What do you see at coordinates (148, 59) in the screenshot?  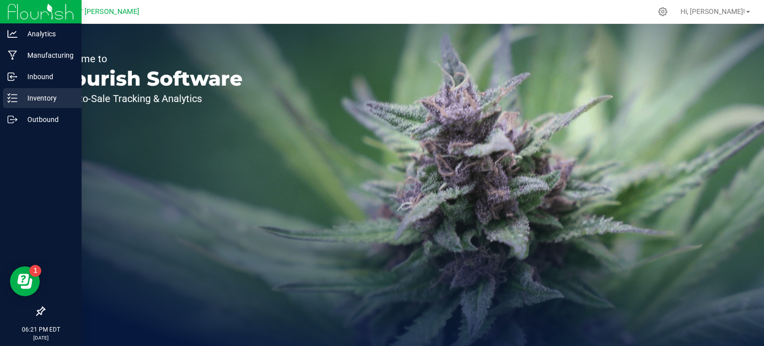 I see `p: Welcome to` at bounding box center [148, 59].